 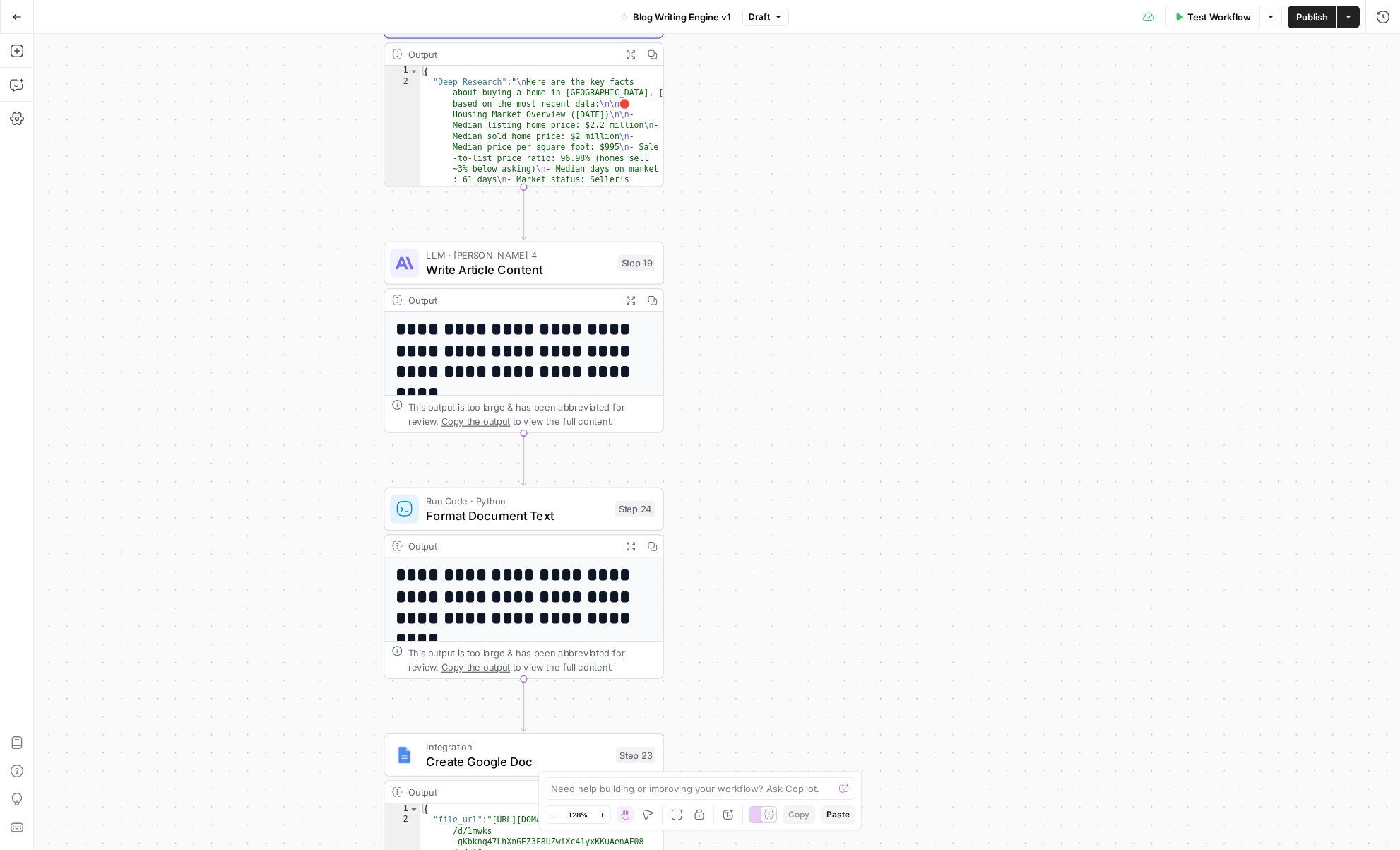 What do you see at coordinates (517, 761) in the screenshot?
I see `span: Create Google Doc` at bounding box center [517, 761].